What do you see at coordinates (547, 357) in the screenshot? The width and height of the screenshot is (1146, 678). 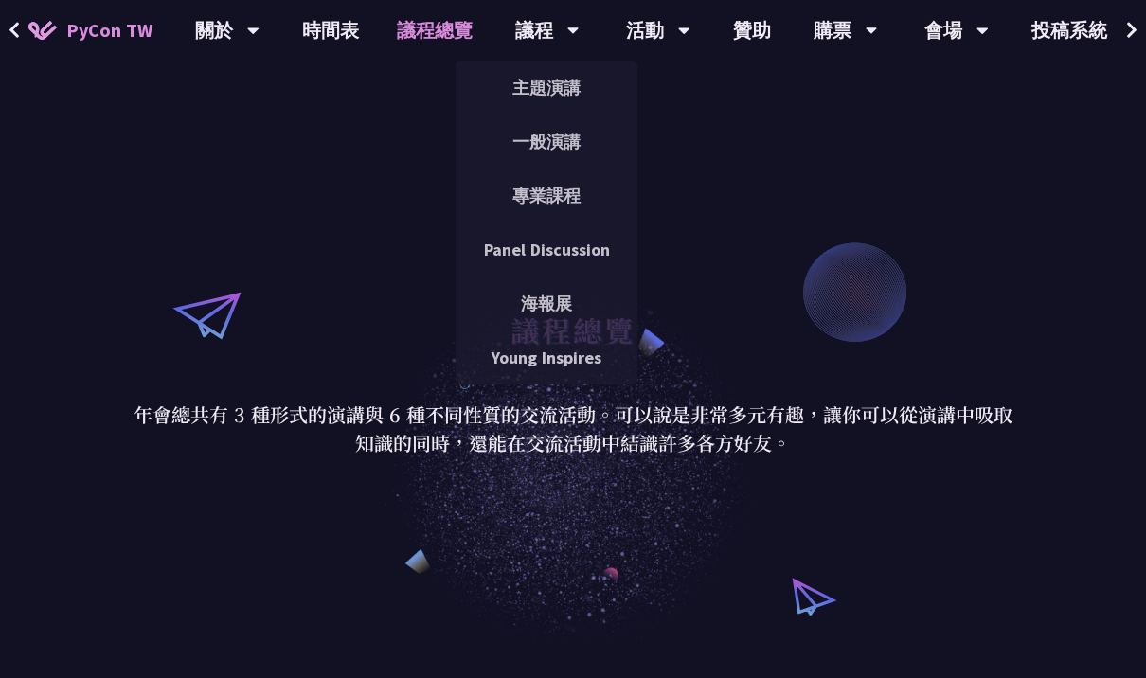 I see `a: Young Inspires` at bounding box center [547, 357].